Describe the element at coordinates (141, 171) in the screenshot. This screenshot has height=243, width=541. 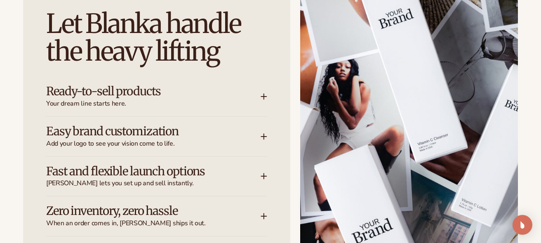
I see `h3: Fast and flexible launch options` at that location.